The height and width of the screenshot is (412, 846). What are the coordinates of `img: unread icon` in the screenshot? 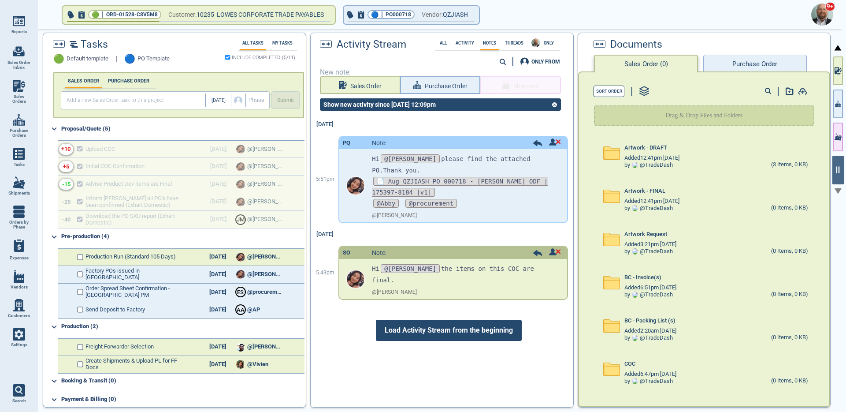 It's located at (555, 142).